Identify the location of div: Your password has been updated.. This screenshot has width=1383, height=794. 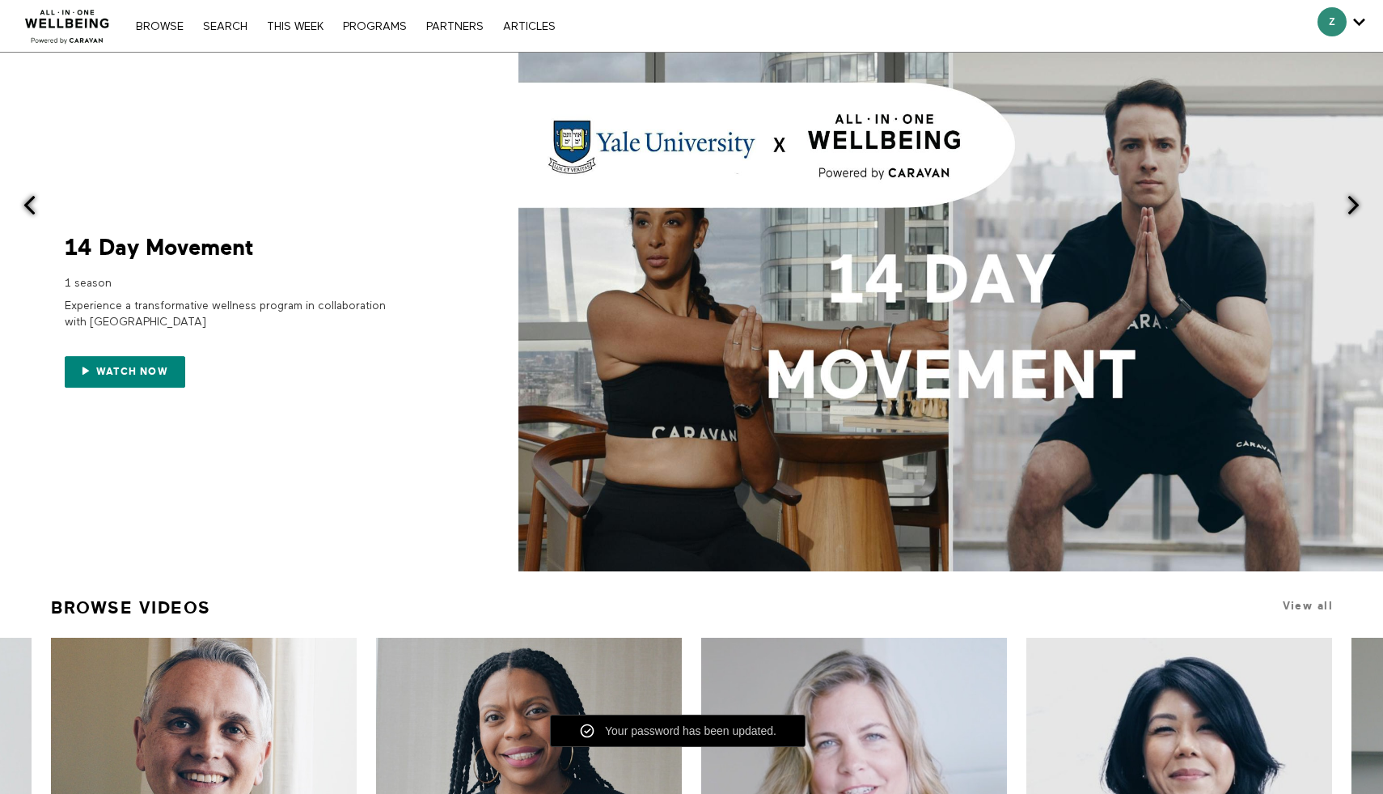
(686, 730).